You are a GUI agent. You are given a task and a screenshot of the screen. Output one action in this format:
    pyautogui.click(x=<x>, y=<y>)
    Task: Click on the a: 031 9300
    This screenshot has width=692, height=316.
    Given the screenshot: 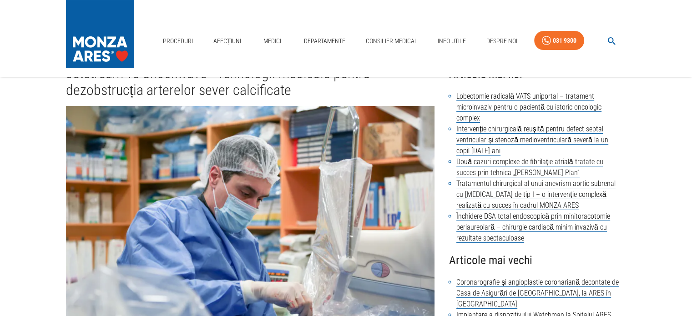 What is the action you would take?
    pyautogui.click(x=559, y=40)
    